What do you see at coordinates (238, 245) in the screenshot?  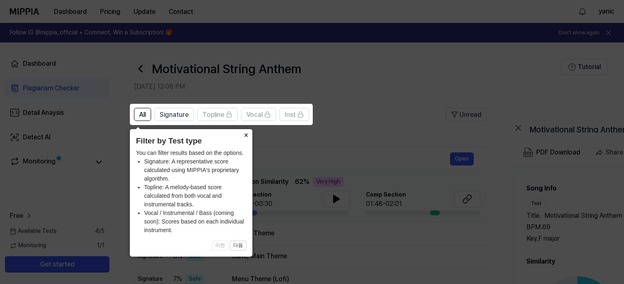 I see `button: 다음` at bounding box center [238, 245].